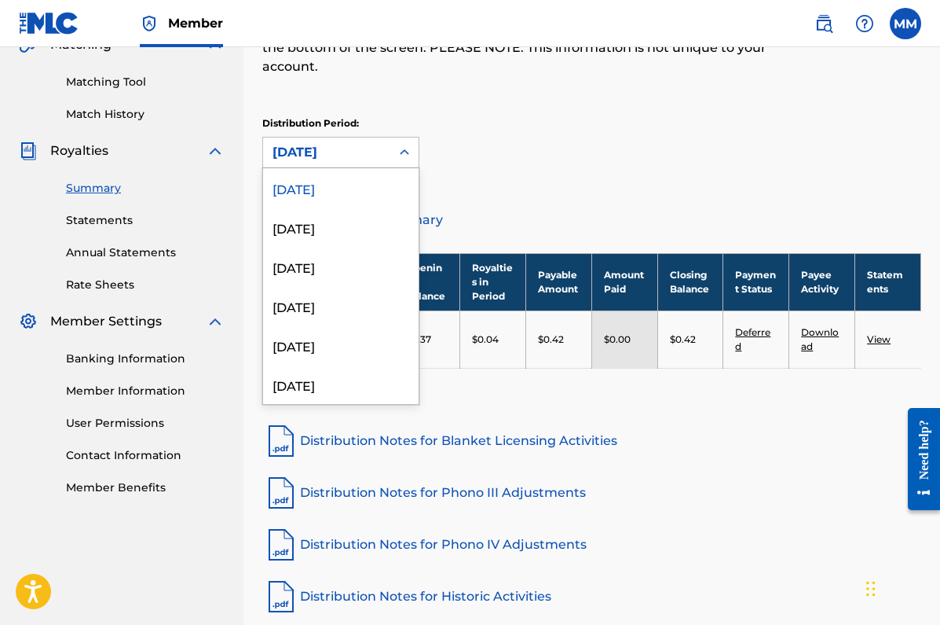 This screenshot has height=625, width=940. What do you see at coordinates (592, 493) in the screenshot?
I see `a: Distribution Notes for Phono III Adjustments` at bounding box center [592, 493].